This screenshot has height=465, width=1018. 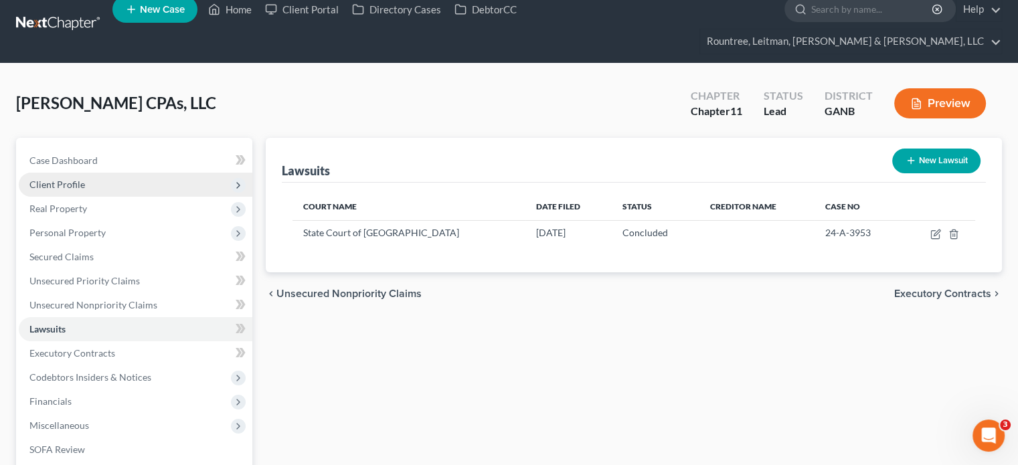 What do you see at coordinates (135, 281) in the screenshot?
I see `a: Unsecured Priority Claims` at bounding box center [135, 281].